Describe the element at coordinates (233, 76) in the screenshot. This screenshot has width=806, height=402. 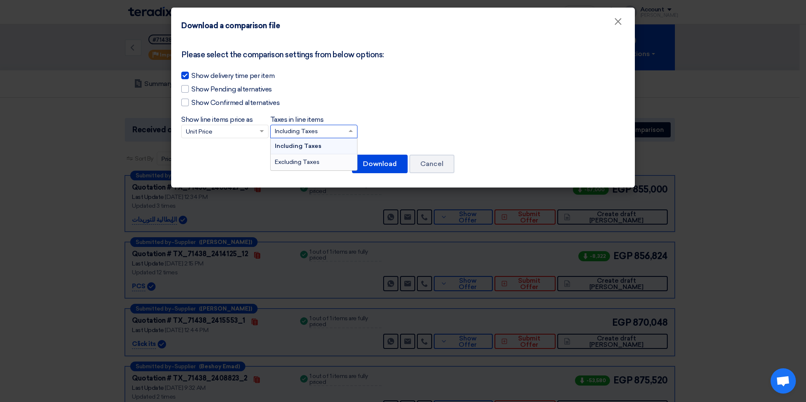
I see `span: Show delivery time per item` at that location.